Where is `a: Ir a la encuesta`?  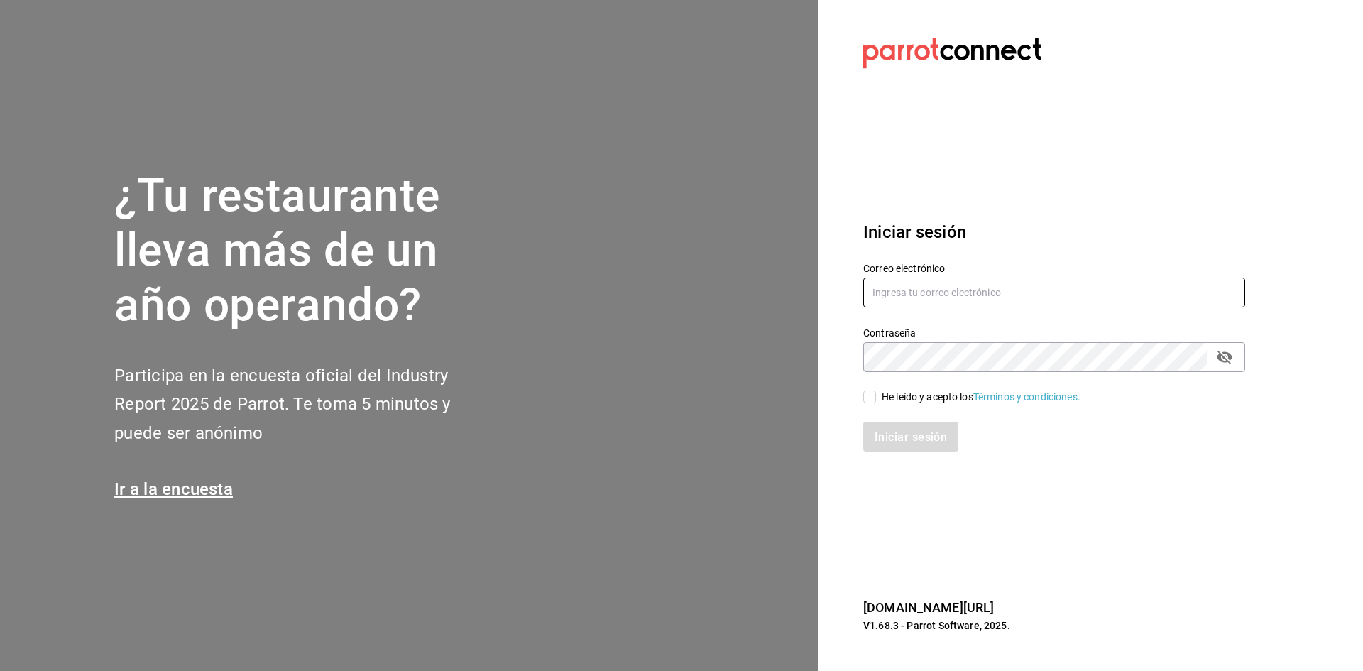
a: Ir a la encuesta is located at coordinates (173, 489).